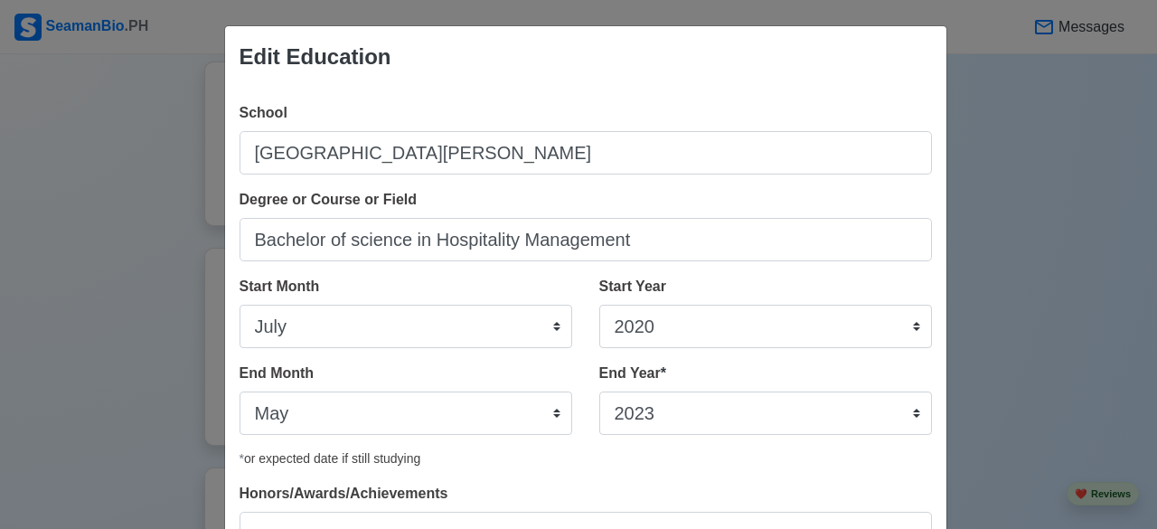  What do you see at coordinates (633, 286) in the screenshot?
I see `label: Start Year` at bounding box center [633, 286].